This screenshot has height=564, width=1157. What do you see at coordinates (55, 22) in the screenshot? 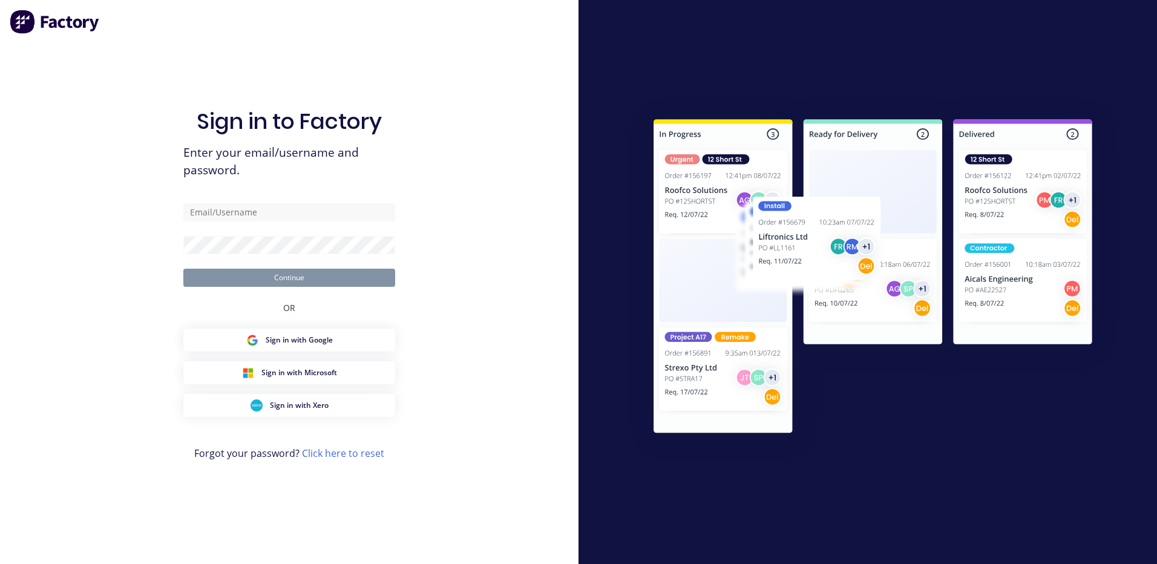
I see `img: Factory` at bounding box center [55, 22].